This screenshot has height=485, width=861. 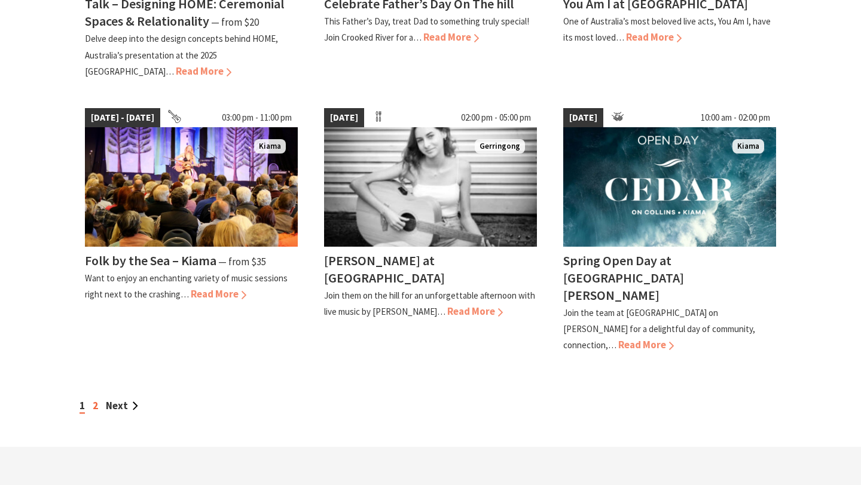 I want to click on img: Folk by the Sea - Showground Pavilion, so click(x=191, y=187).